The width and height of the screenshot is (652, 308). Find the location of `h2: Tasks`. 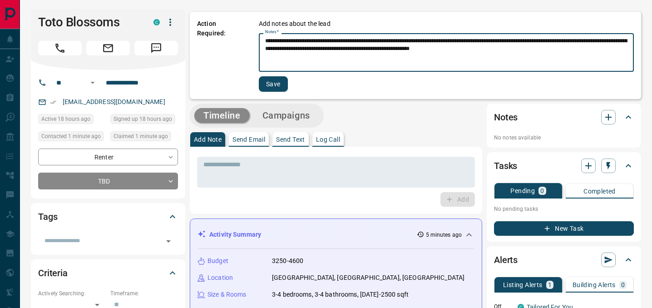

h2: Tasks is located at coordinates (505, 166).